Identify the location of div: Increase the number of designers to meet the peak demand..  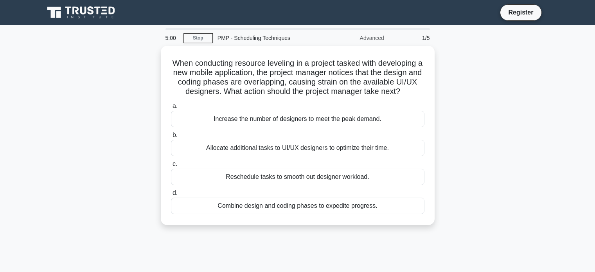
(298, 119).